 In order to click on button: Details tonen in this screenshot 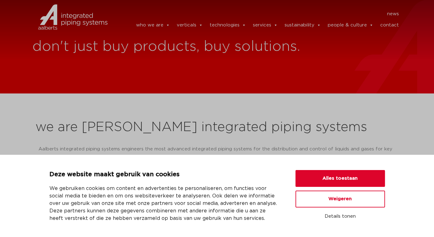, I will do `click(340, 216)`.